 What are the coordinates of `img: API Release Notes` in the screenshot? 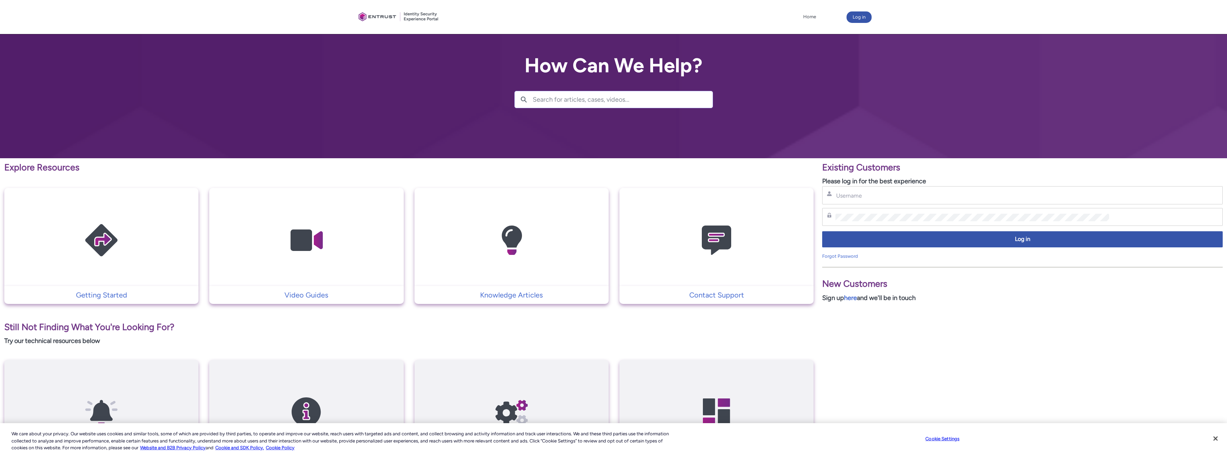 It's located at (101, 412).